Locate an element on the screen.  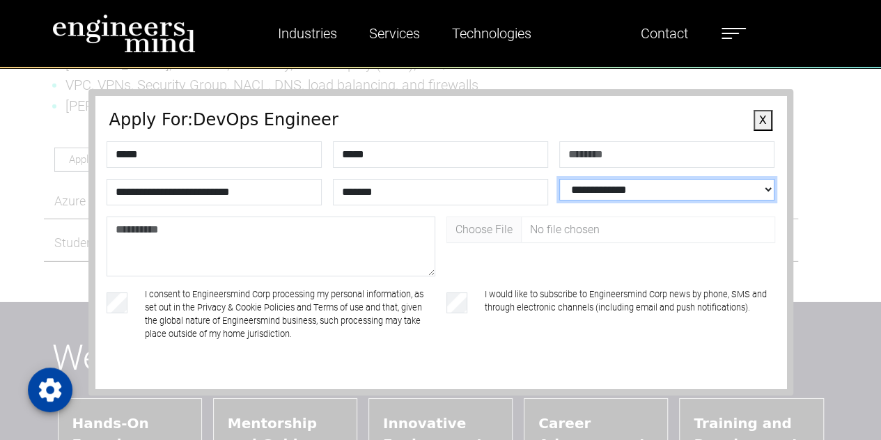
a: Technologies is located at coordinates (492, 33).